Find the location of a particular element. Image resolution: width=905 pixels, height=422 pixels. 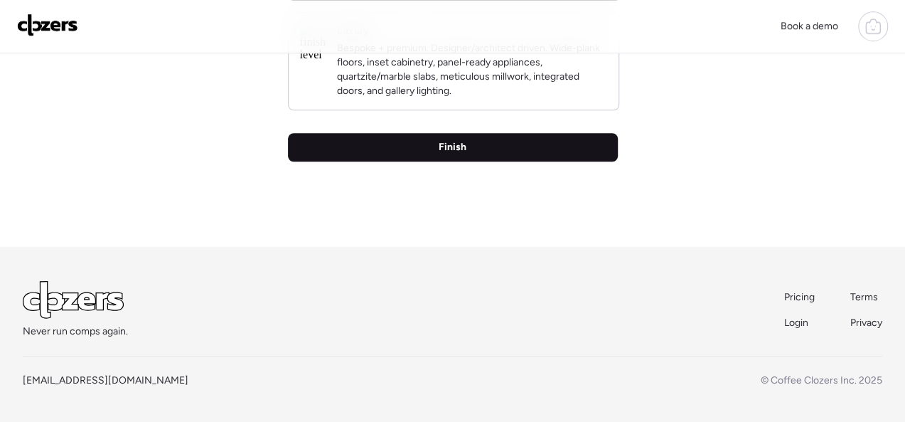

img: Logo Light is located at coordinates (73, 299).